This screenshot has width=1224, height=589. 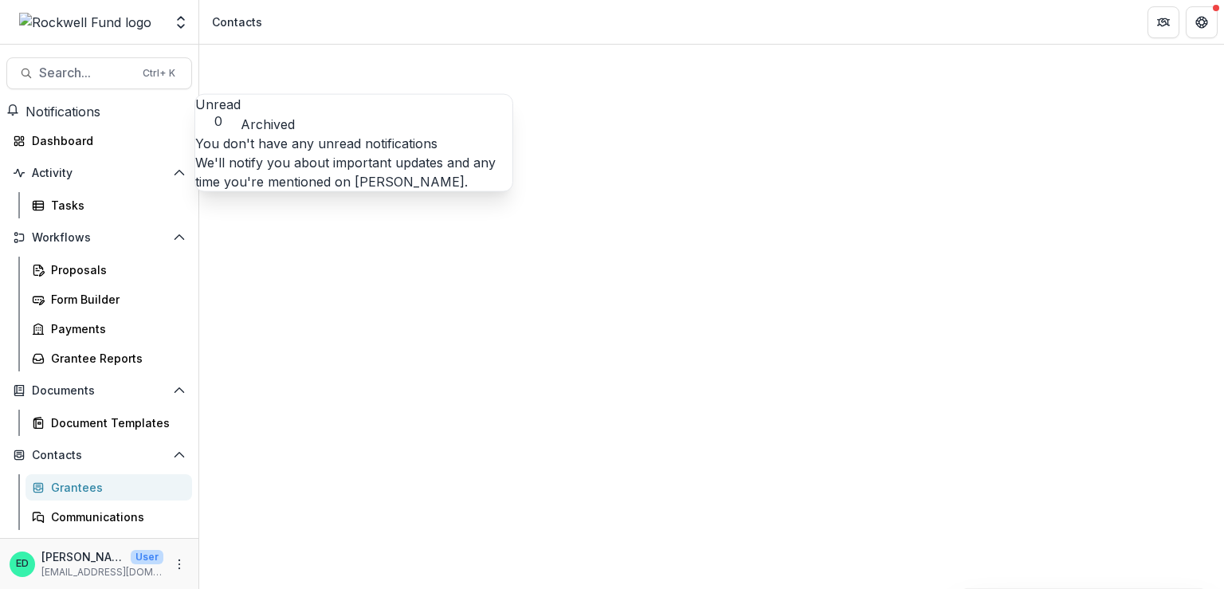 What do you see at coordinates (108, 328) in the screenshot?
I see `a: Payments` at bounding box center [108, 328].